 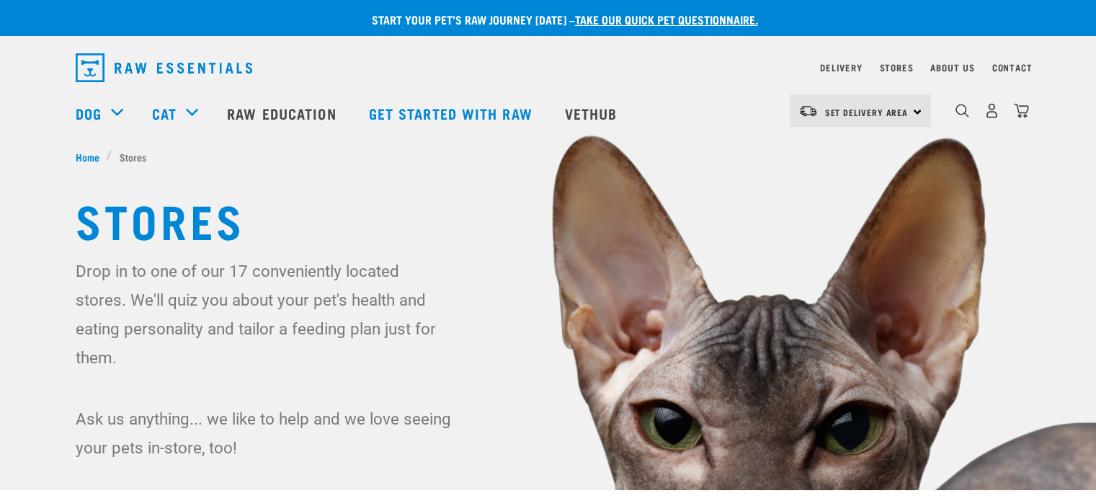 I want to click on a: Home, so click(x=91, y=156).